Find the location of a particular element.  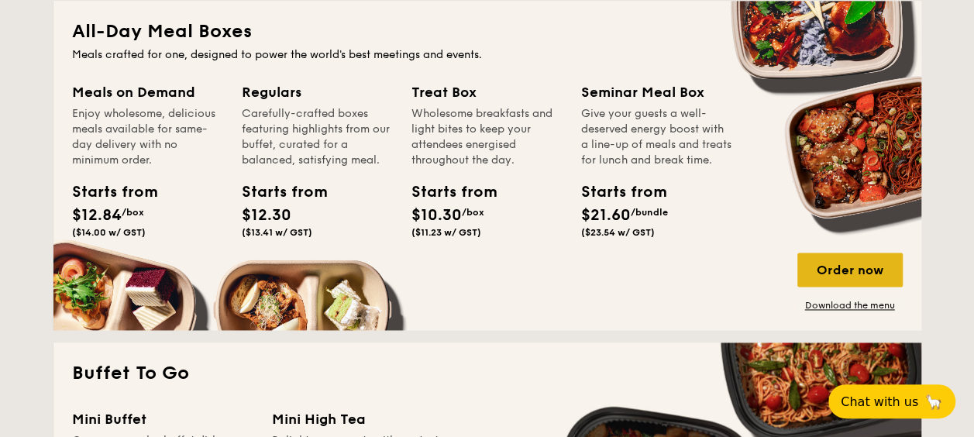

span: ($23.54 w/ GST) is located at coordinates (618, 233).